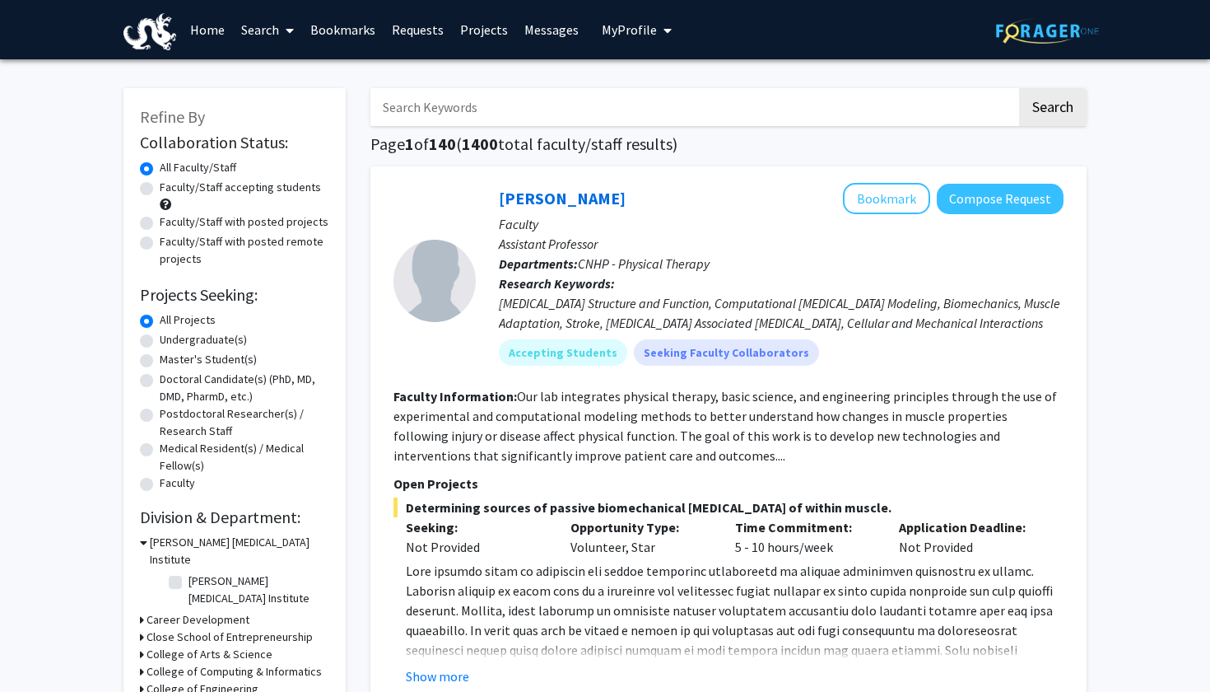  I want to click on div: Volunteer, Star, so click(641, 537).